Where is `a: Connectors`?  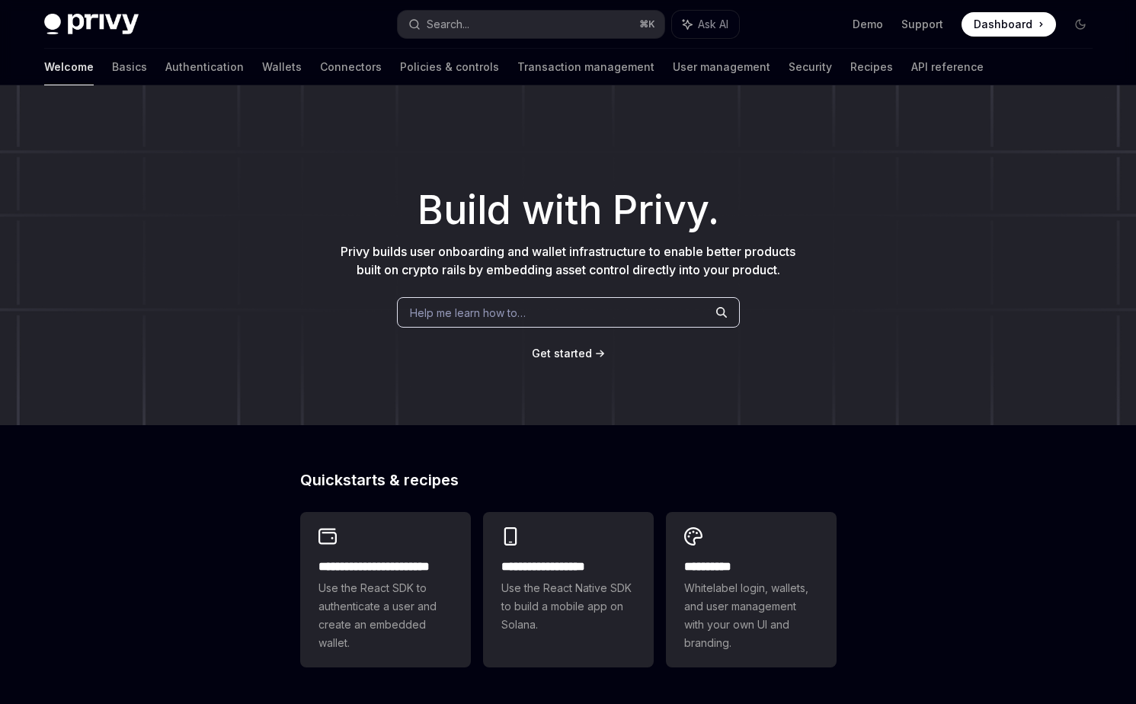
a: Connectors is located at coordinates (351, 67).